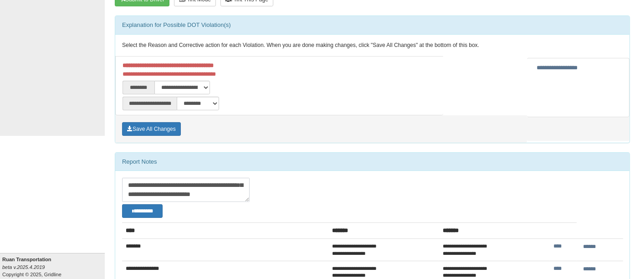 This screenshot has height=279, width=640. Describe the element at coordinates (23, 267) in the screenshot. I see `i: beta v.2025.4.2019` at that location.